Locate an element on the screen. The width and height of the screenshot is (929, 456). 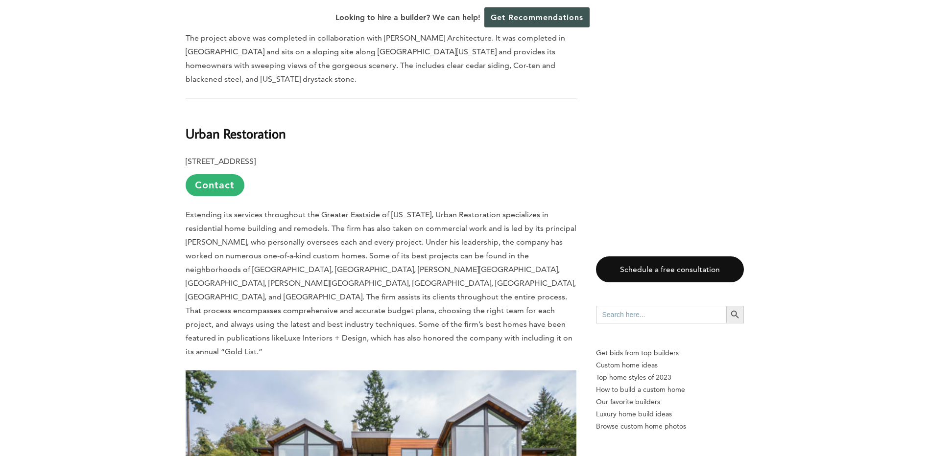
p: Top home styles of 2023 is located at coordinates (670, 377).